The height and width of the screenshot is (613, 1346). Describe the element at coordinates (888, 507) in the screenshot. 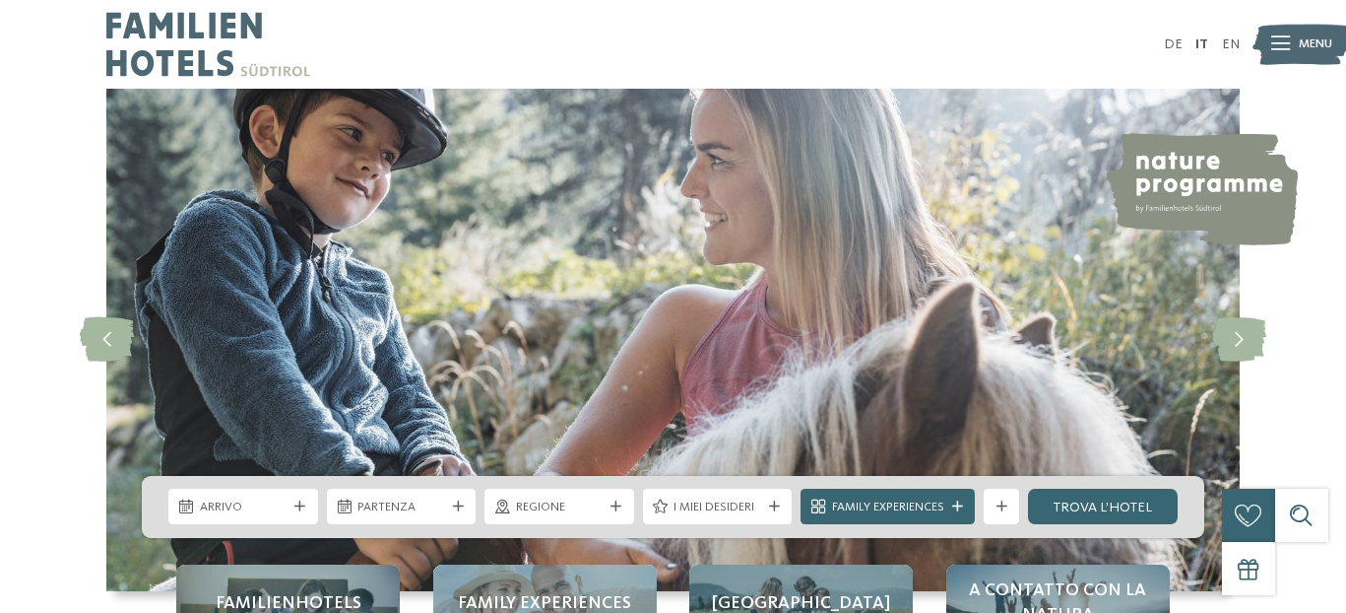

I see `span: Family Experiences` at that location.